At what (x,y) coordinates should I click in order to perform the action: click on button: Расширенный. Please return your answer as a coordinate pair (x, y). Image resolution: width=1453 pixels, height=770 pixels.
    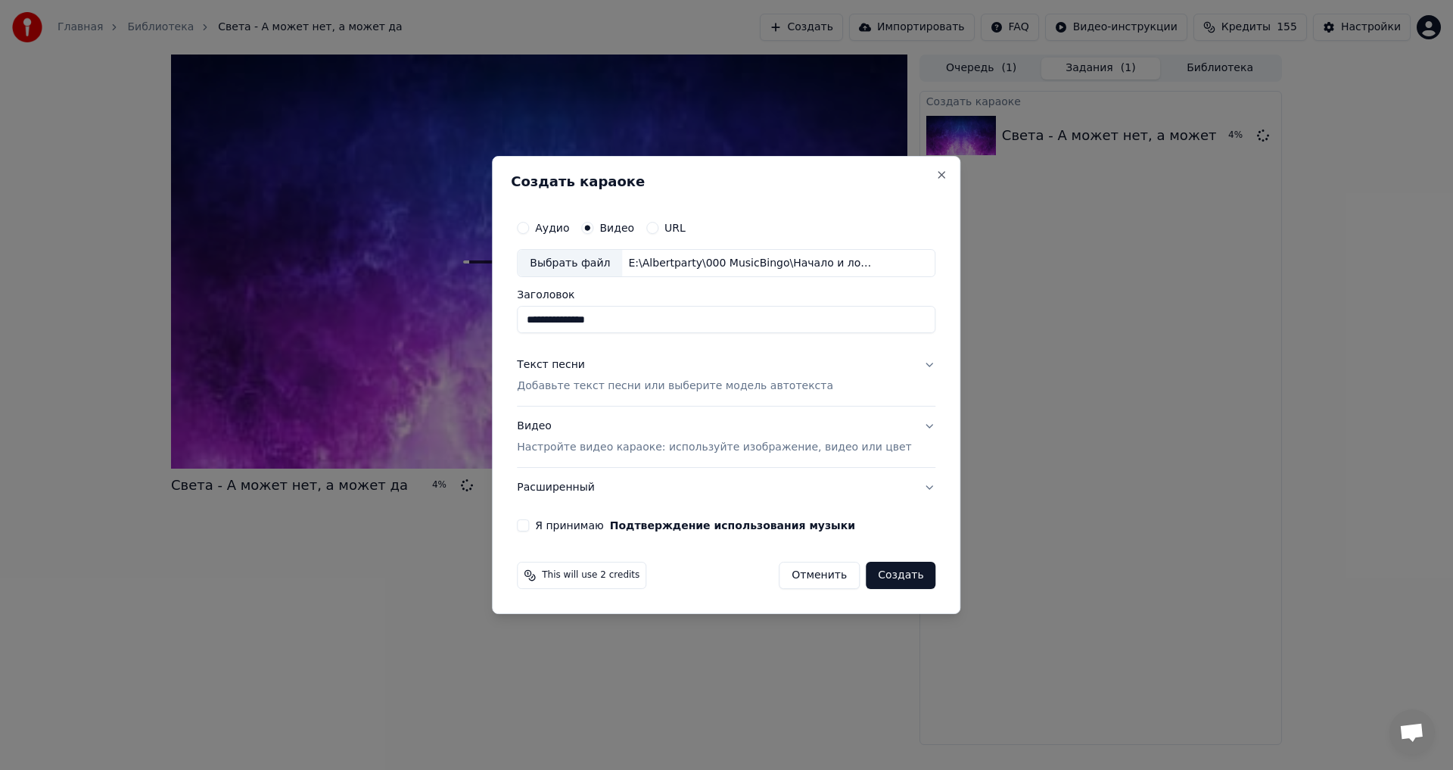
    Looking at the image, I should click on (726, 487).